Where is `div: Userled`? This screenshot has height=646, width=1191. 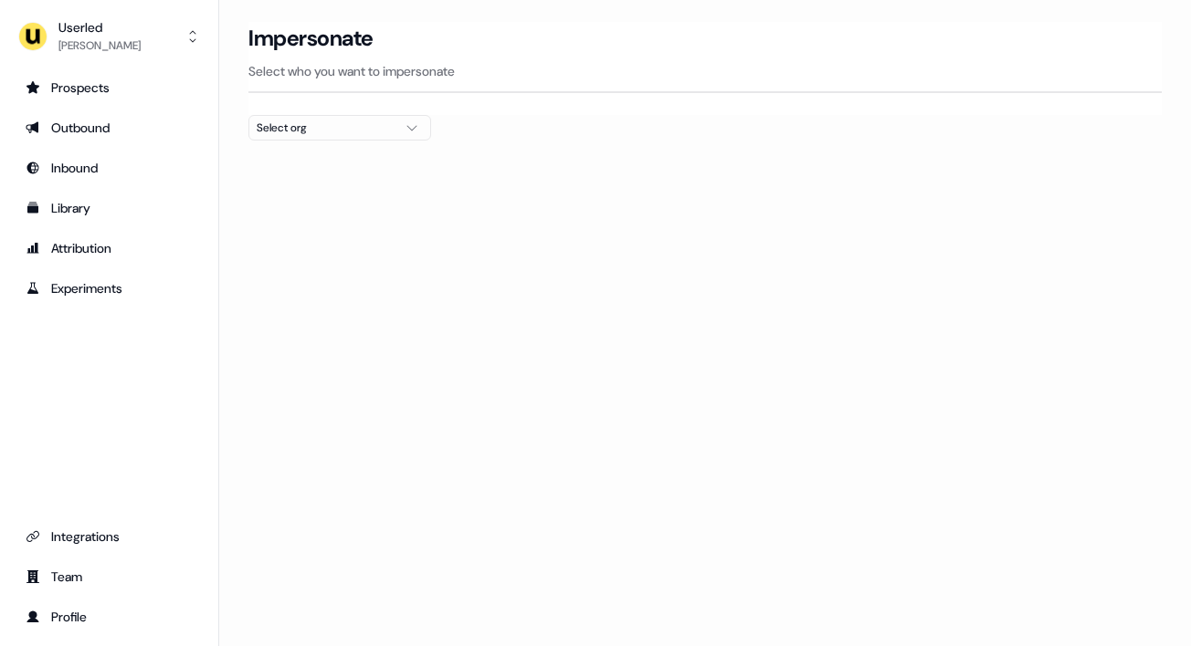 div: Userled is located at coordinates (100, 27).